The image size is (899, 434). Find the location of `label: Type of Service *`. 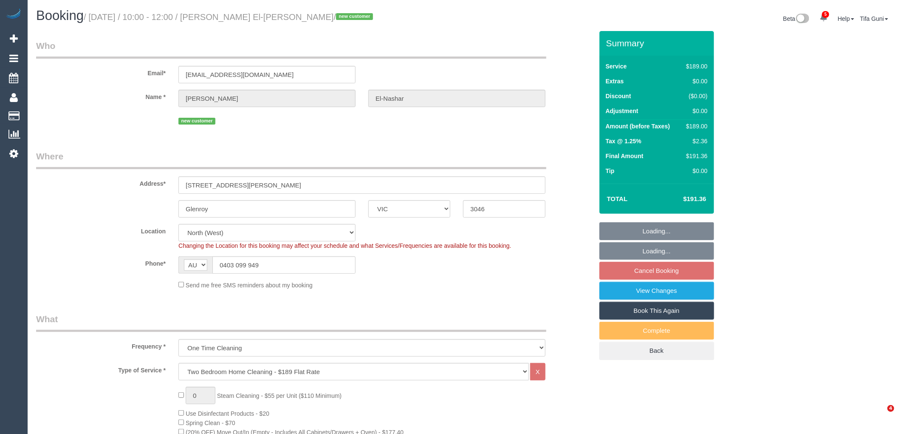

label: Type of Service * is located at coordinates (101, 368).